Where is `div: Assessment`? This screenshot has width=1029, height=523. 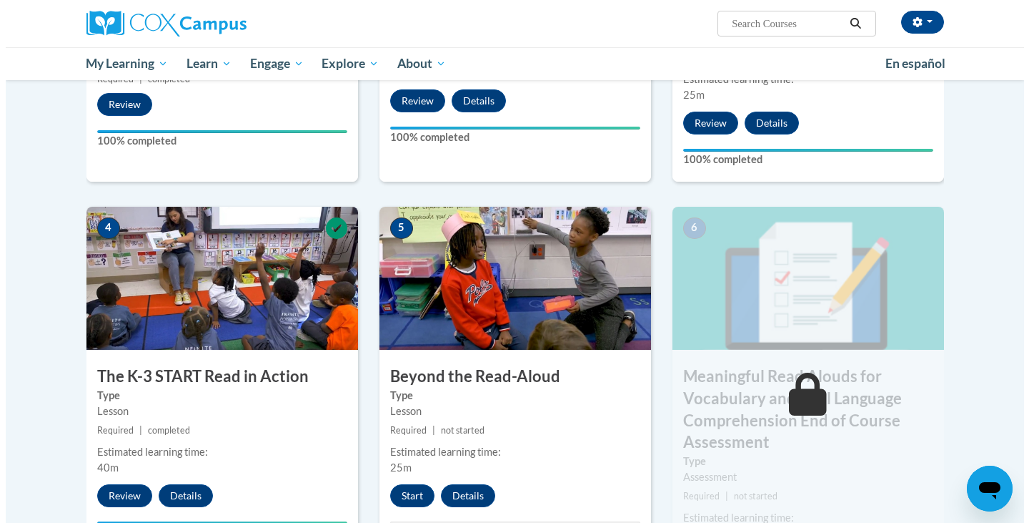 div: Assessment is located at coordinates (803, 477).